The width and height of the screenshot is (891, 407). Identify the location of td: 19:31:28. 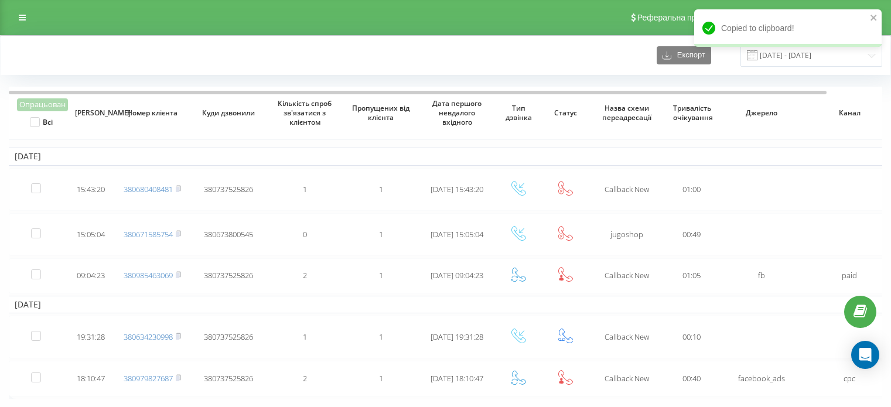
(91, 337).